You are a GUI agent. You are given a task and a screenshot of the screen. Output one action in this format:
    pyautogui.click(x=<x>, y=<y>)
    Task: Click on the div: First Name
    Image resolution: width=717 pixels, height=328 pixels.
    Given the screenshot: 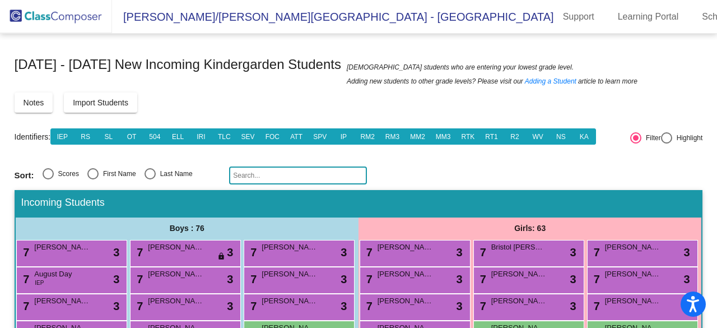 What is the action you would take?
    pyautogui.click(x=117, y=174)
    